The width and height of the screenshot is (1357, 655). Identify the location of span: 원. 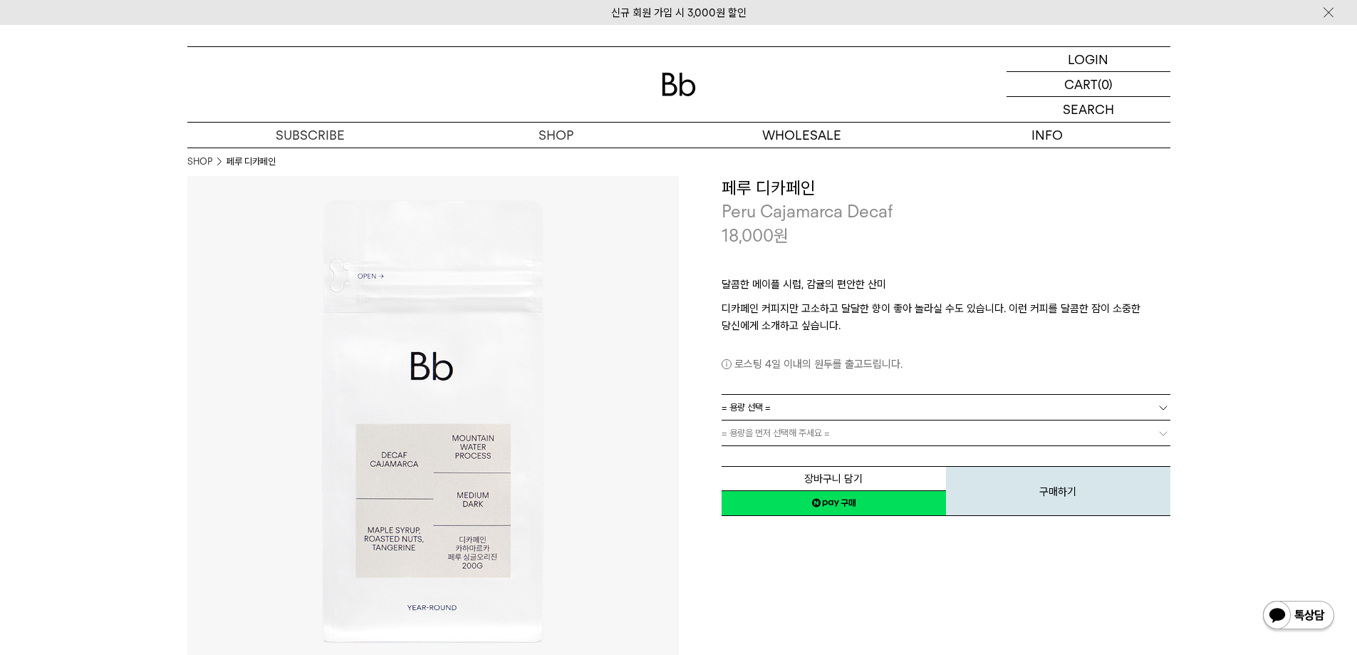
(781, 235).